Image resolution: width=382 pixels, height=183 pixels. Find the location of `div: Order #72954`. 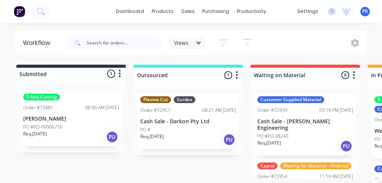

div: Order #72954 is located at coordinates (272, 176).